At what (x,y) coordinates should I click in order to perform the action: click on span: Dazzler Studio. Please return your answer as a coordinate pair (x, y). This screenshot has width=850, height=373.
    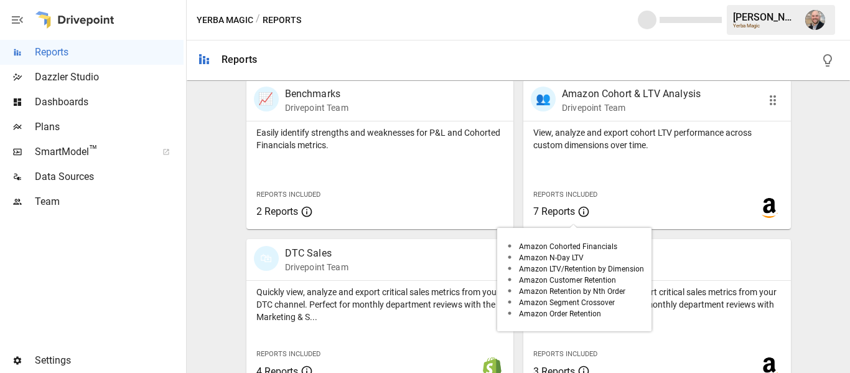
    Looking at the image, I should click on (109, 77).